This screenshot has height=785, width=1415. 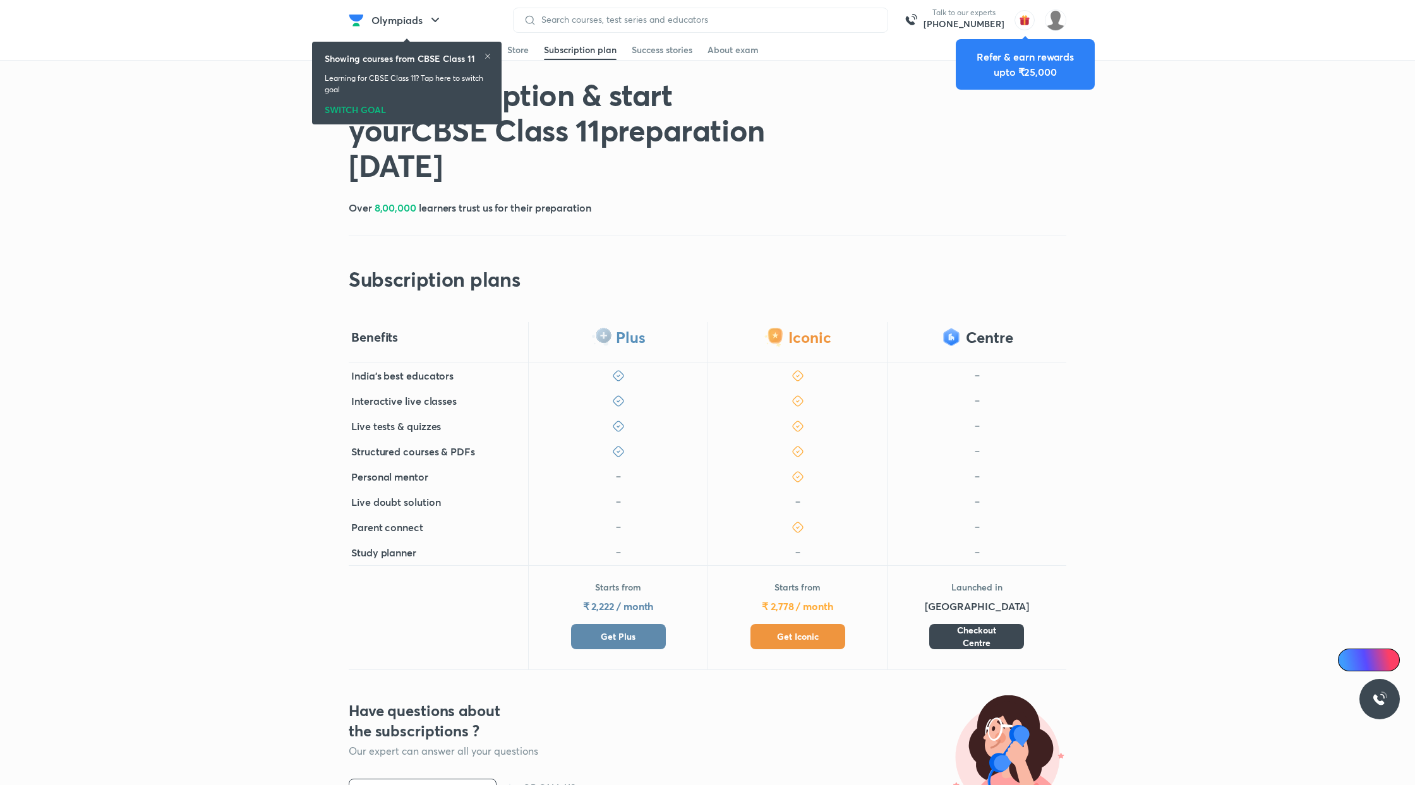 What do you see at coordinates (396, 426) in the screenshot?
I see `h5: Live tests & quizzes` at bounding box center [396, 426].